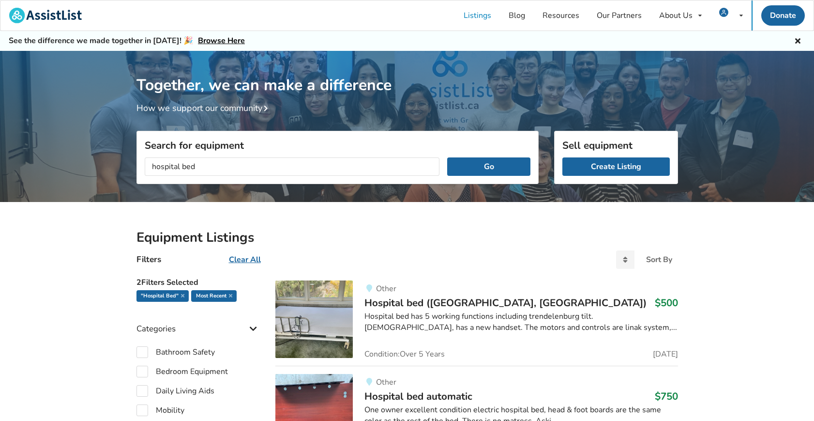  What do you see at coordinates (488, 166) in the screenshot?
I see `button: Go` at bounding box center [488, 166].